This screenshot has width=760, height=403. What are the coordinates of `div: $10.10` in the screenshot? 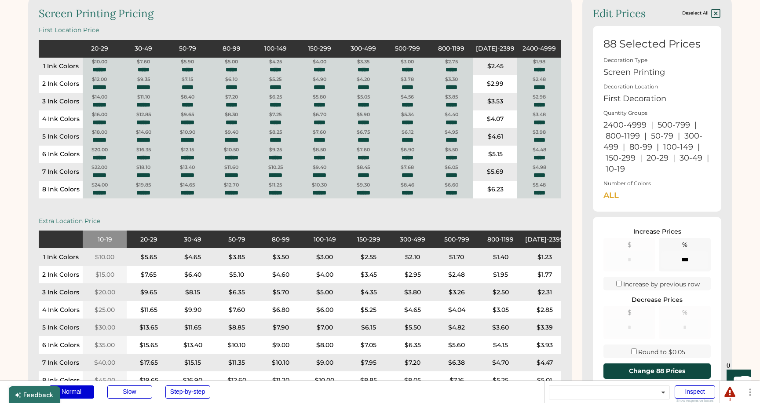 It's located at (237, 345).